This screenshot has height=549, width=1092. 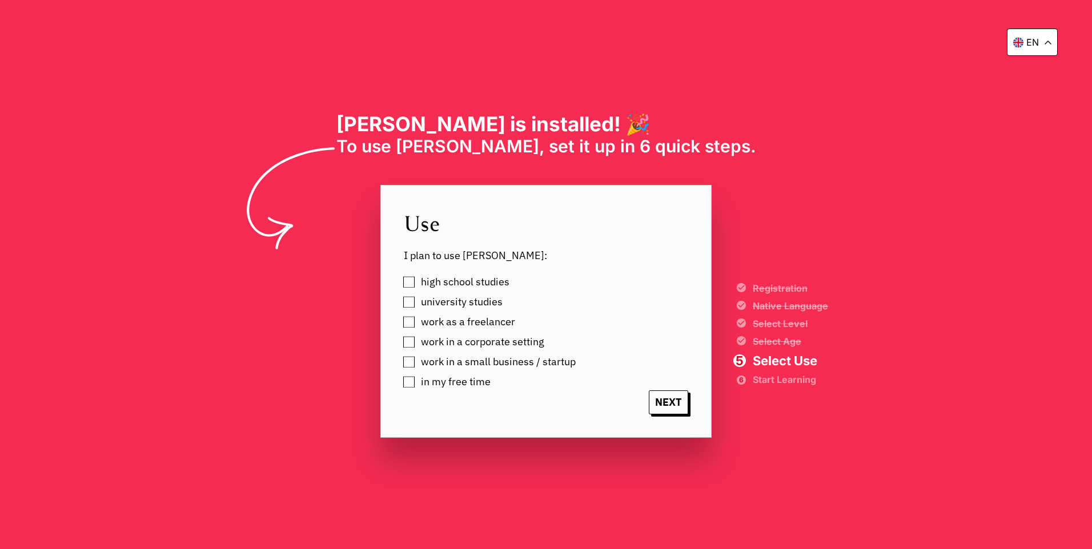 I want to click on span: Native Language, so click(x=790, y=306).